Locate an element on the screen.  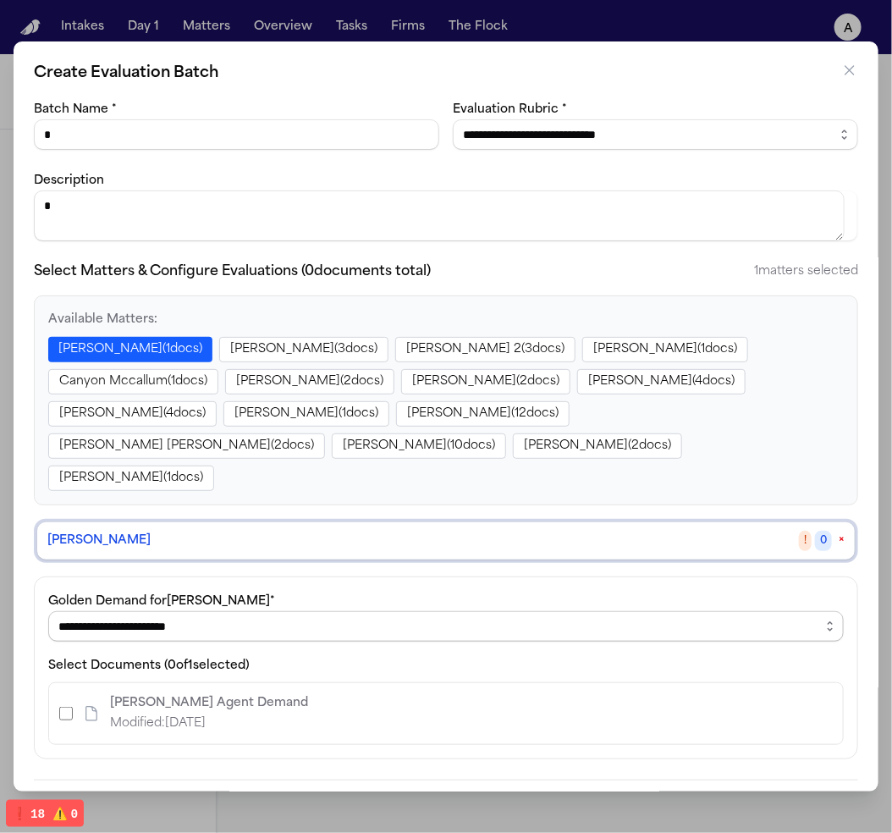
span: 0 is located at coordinates (824, 541).